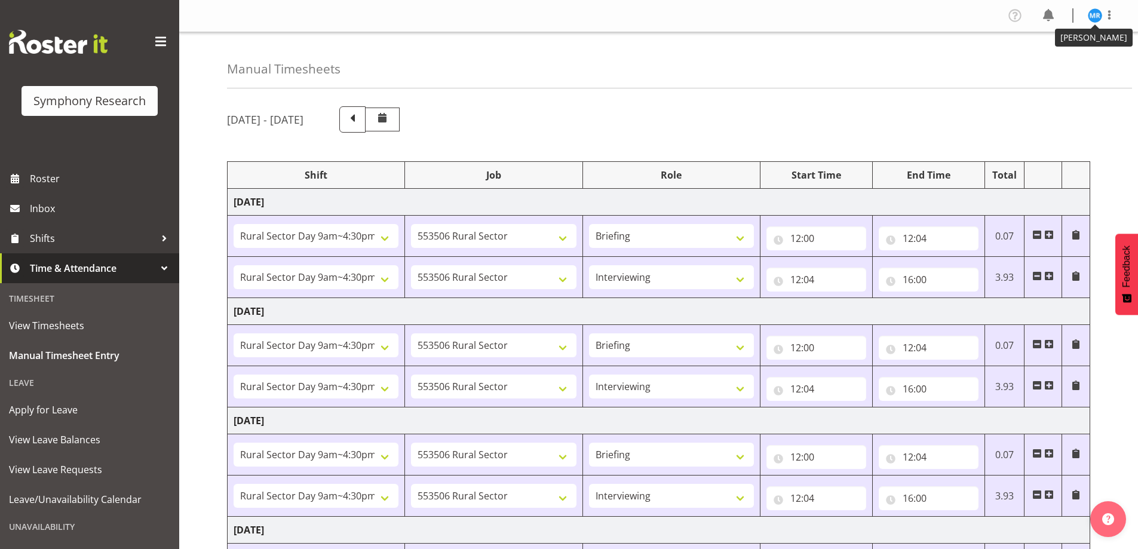 This screenshot has width=1138, height=549. What do you see at coordinates (816, 175) in the screenshot?
I see `div: Start Time` at bounding box center [816, 175].